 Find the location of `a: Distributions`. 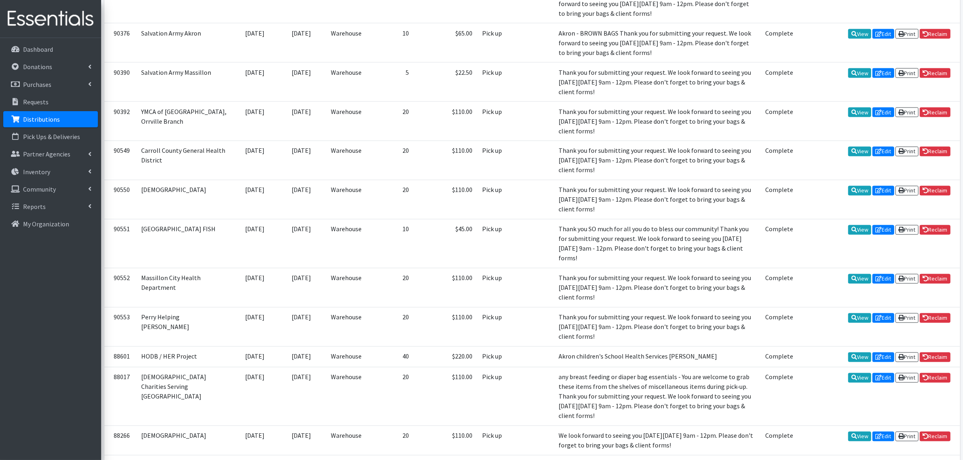

a: Distributions is located at coordinates (51, 119).